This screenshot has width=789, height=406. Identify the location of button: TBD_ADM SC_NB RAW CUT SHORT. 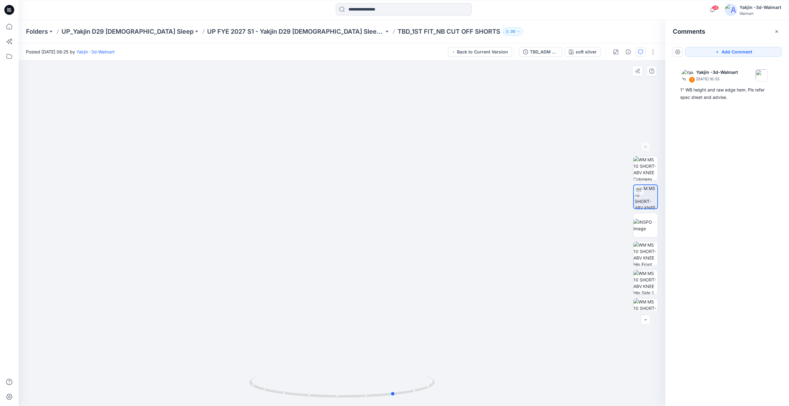
(541, 52).